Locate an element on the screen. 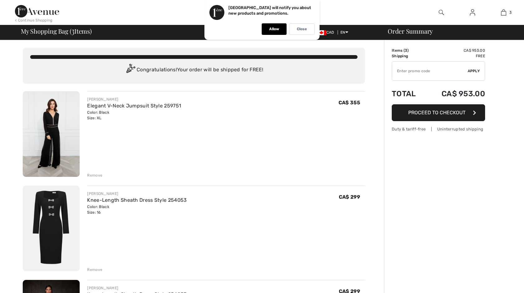  span: My Shopping Bag ( Items) is located at coordinates (56, 31).